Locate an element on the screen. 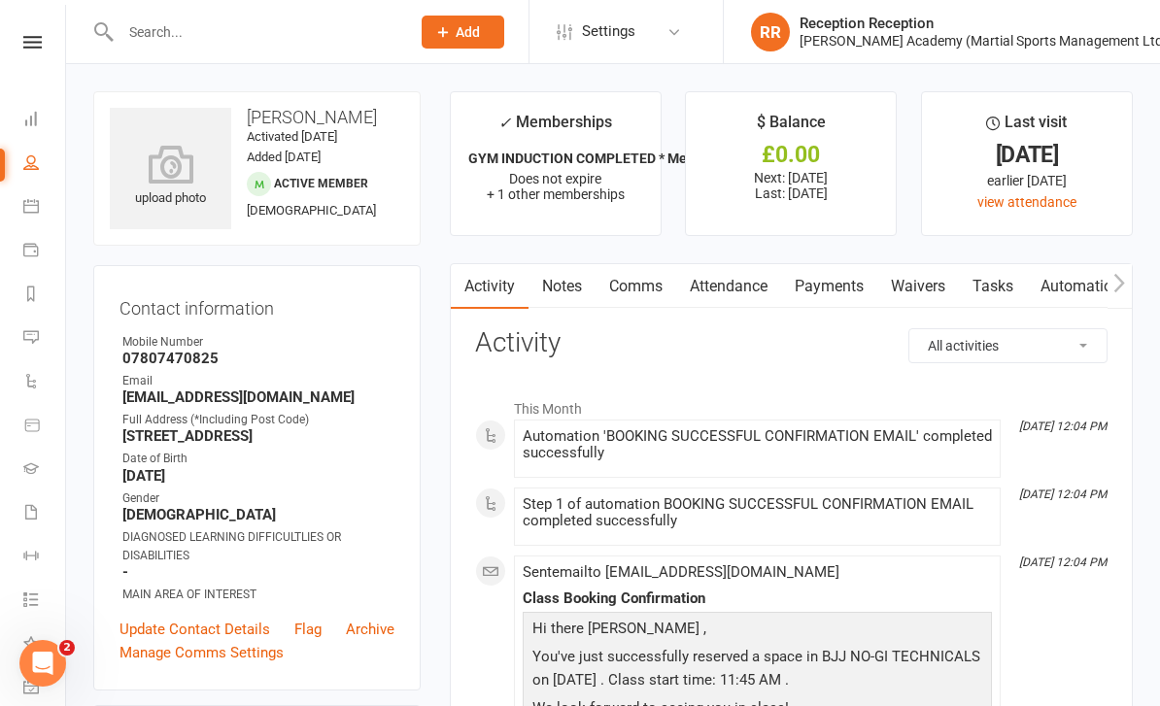 Image resolution: width=1160 pixels, height=706 pixels. div: Step 1 of automation BOOKING SUCCESSFUL CONFIRMATION EMAIL completed successfully is located at coordinates (757, 513).